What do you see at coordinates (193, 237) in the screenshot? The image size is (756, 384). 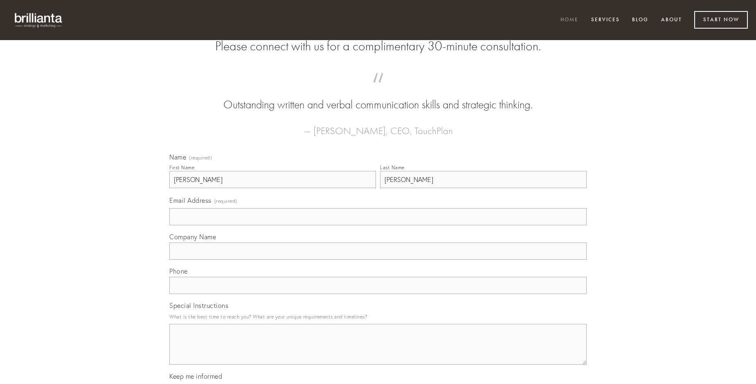 I see `span: Company Name` at bounding box center [193, 237].